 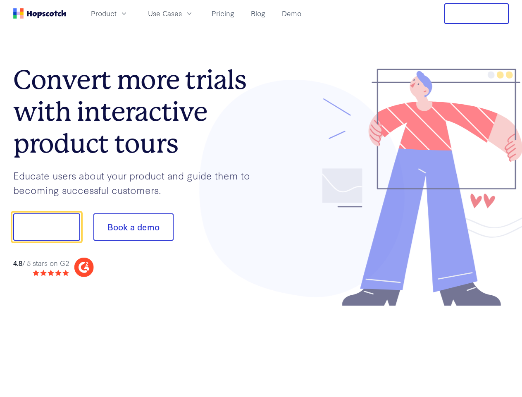 What do you see at coordinates (258, 13) in the screenshot?
I see `a: Blog` at bounding box center [258, 13].